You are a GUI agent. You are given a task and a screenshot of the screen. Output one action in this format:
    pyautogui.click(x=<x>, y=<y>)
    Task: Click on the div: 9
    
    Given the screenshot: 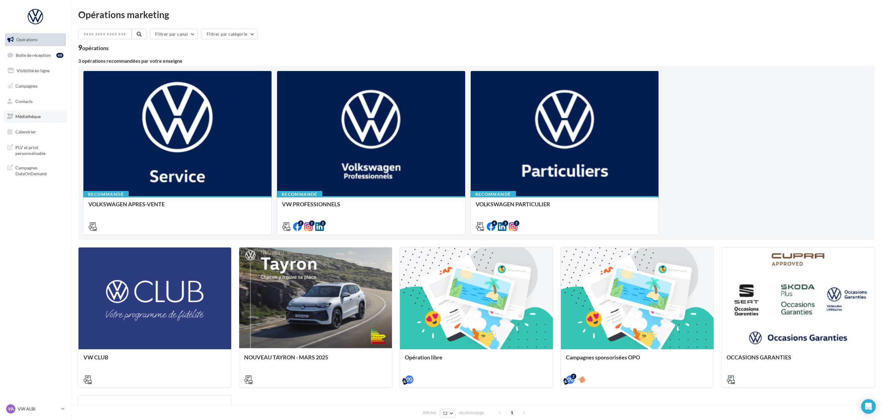 What is the action you would take?
    pyautogui.click(x=93, y=48)
    